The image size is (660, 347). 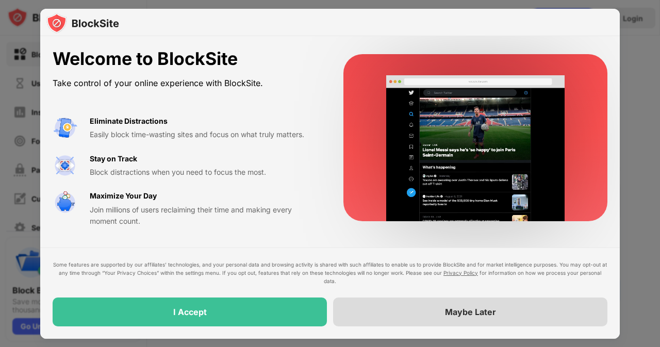 I want to click on div: Block distractions when you need to focus the most., so click(x=204, y=172).